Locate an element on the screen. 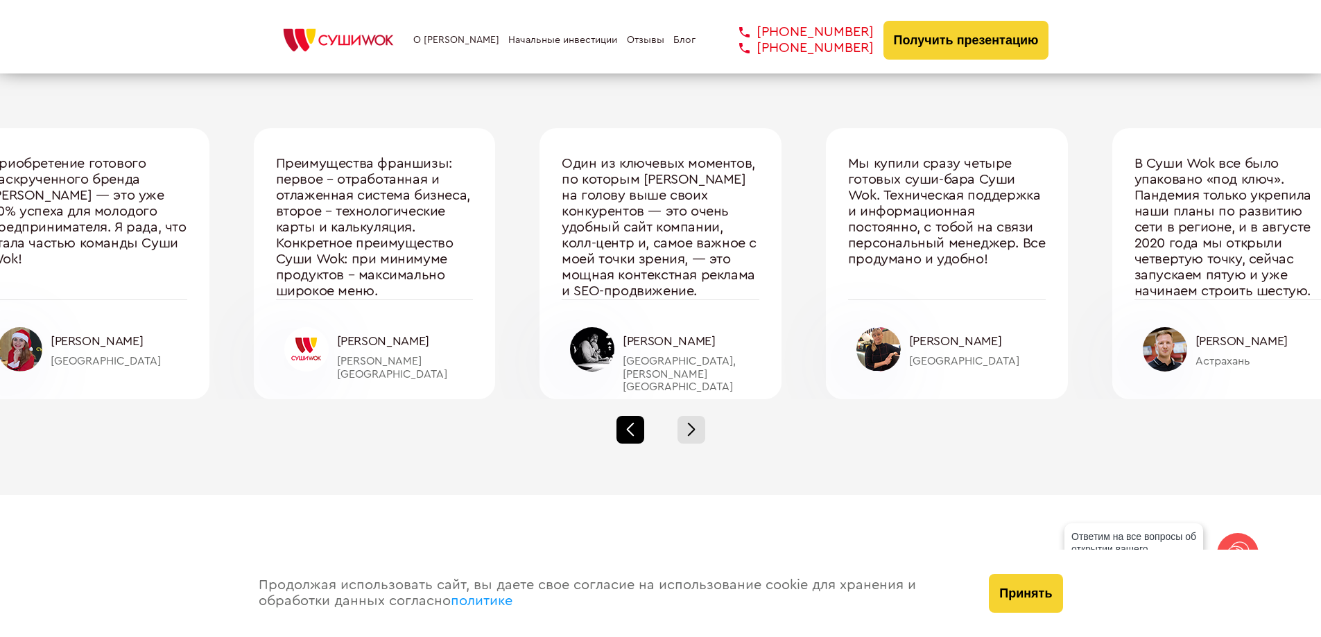 The height and width of the screenshot is (637, 1321). img: СУШИWOK is located at coordinates (338, 40).